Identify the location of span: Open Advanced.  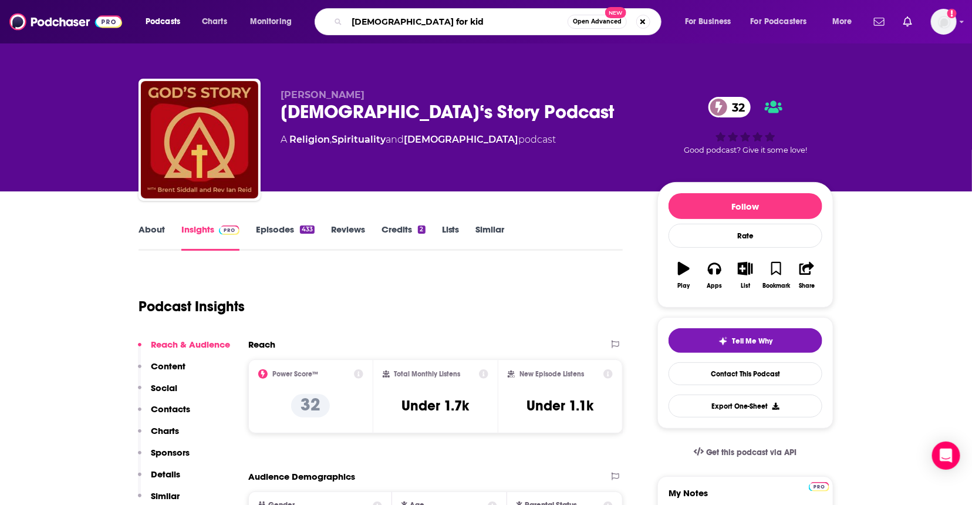
(597, 22).